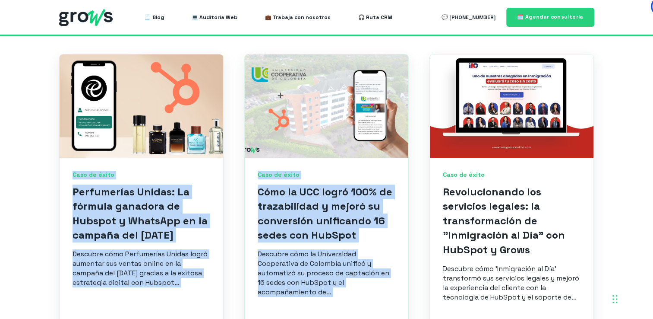 The image size is (653, 319). Describe the element at coordinates (298, 17) in the screenshot. I see `a: 💼 Trabaja con nosotros` at that location.